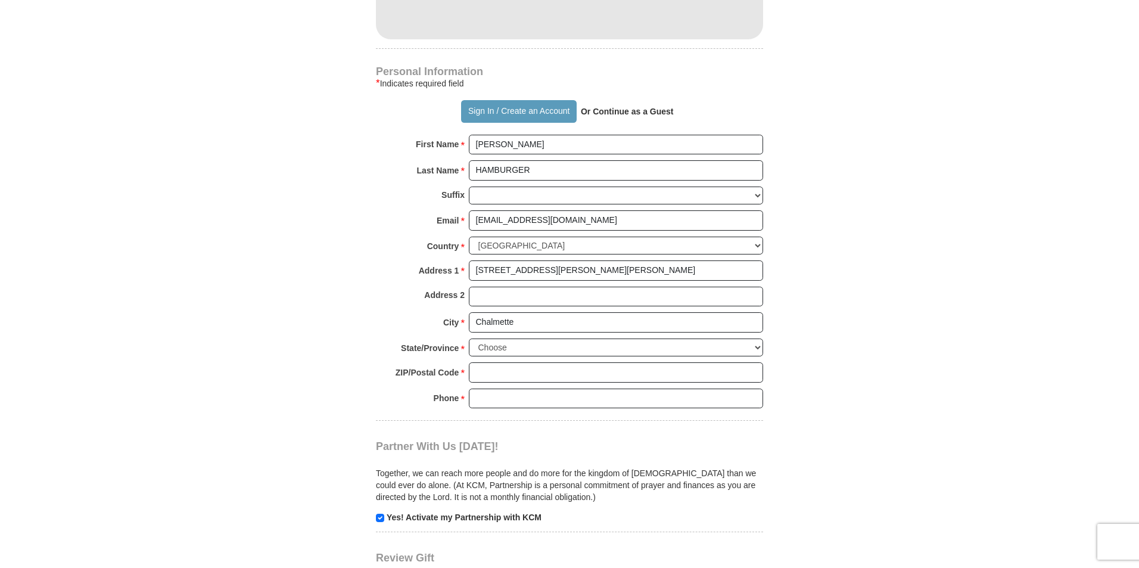 The image size is (1139, 568). I want to click on strong: Or Continue as a Guest, so click(627, 111).